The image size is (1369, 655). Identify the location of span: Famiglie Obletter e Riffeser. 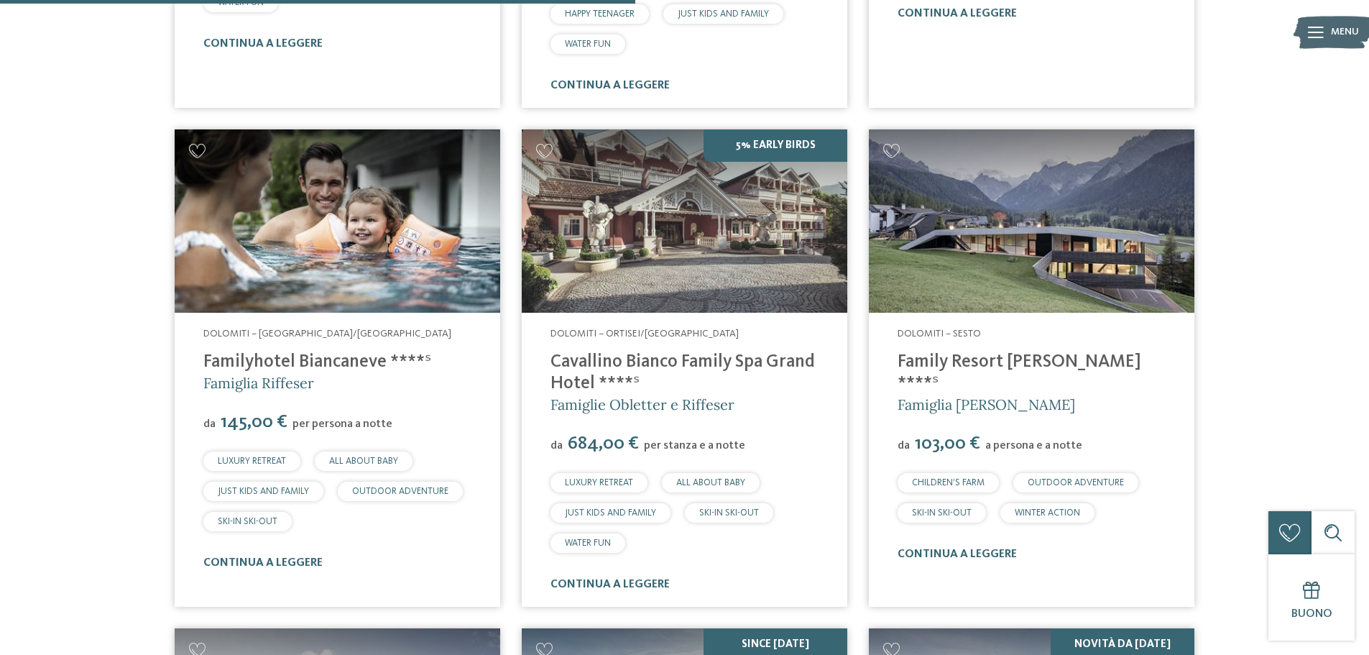
(643, 404).